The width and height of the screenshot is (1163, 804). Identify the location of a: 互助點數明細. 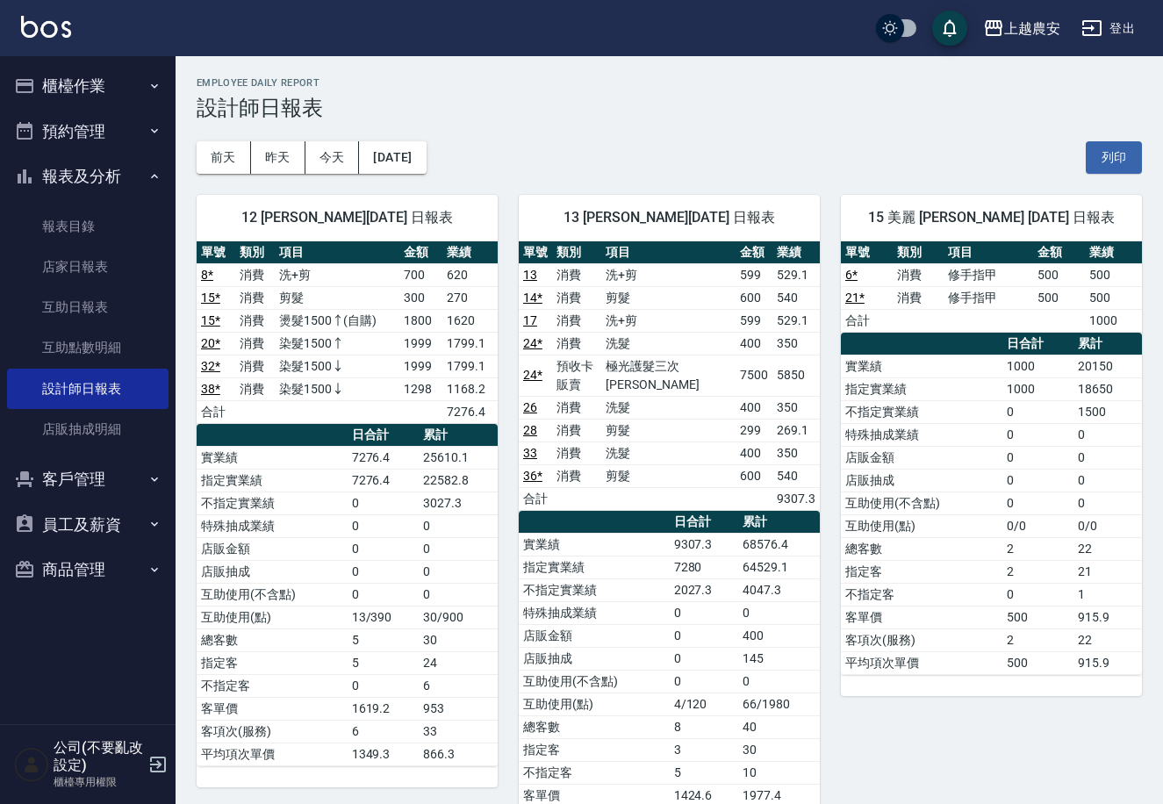
(88, 347).